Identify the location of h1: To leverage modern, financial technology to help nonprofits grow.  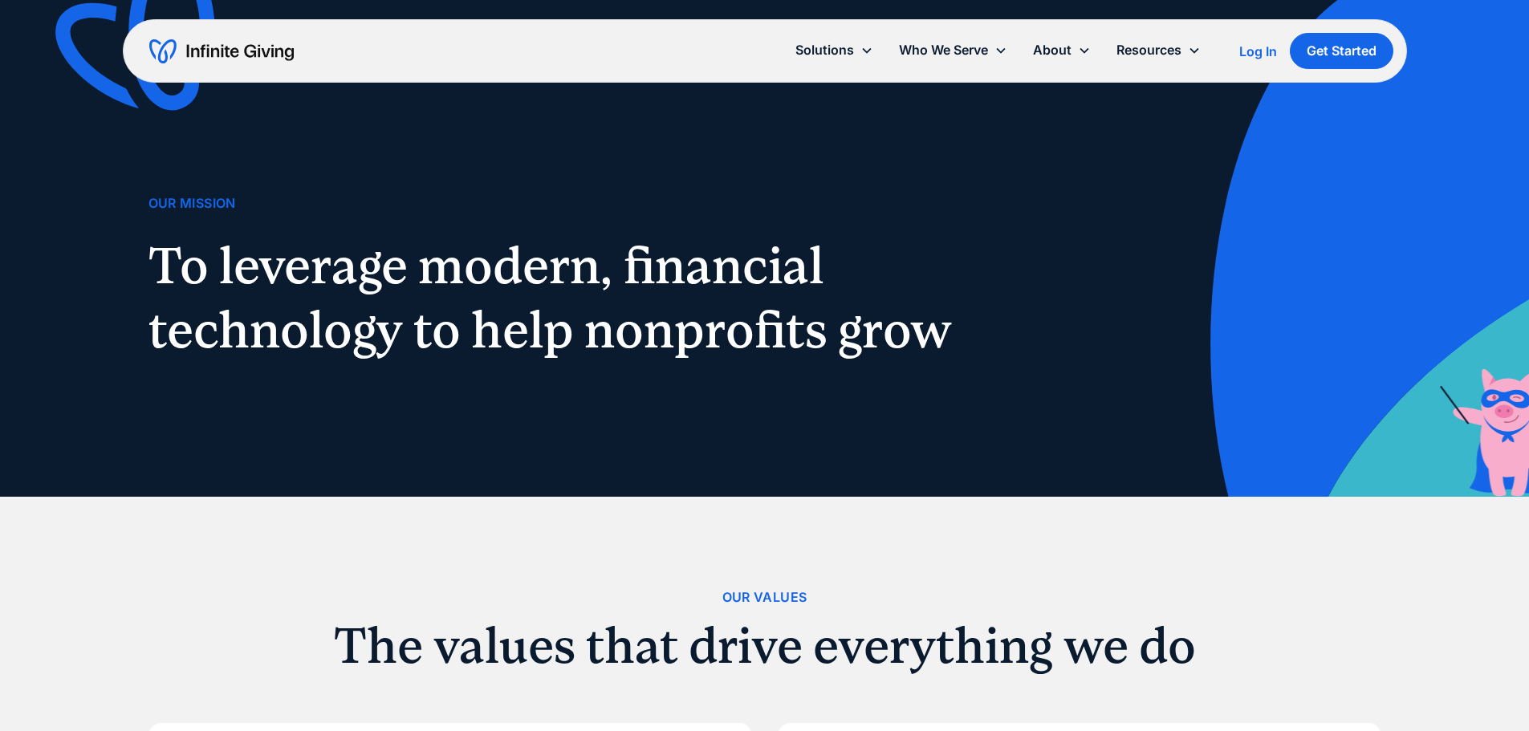
(560, 298).